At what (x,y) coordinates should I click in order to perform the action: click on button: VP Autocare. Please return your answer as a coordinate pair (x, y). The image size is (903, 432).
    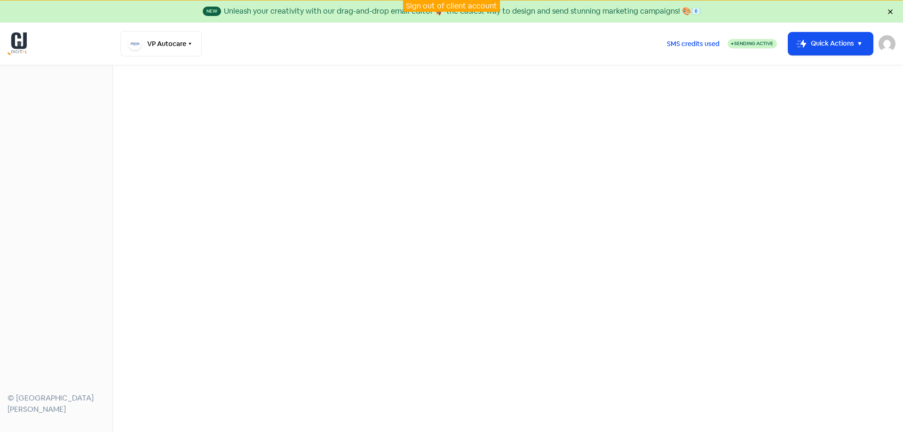
    Looking at the image, I should click on (161, 44).